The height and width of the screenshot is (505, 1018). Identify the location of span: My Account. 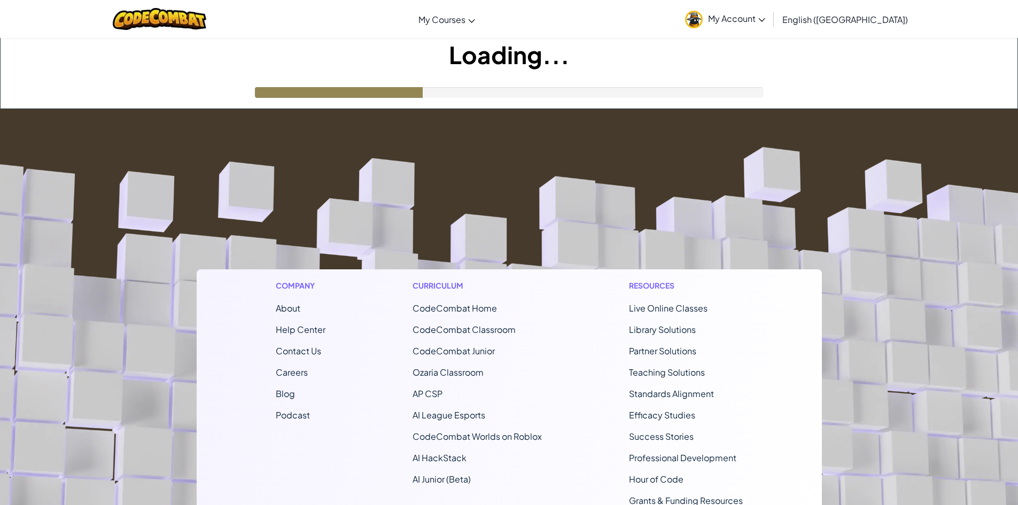
(737, 18).